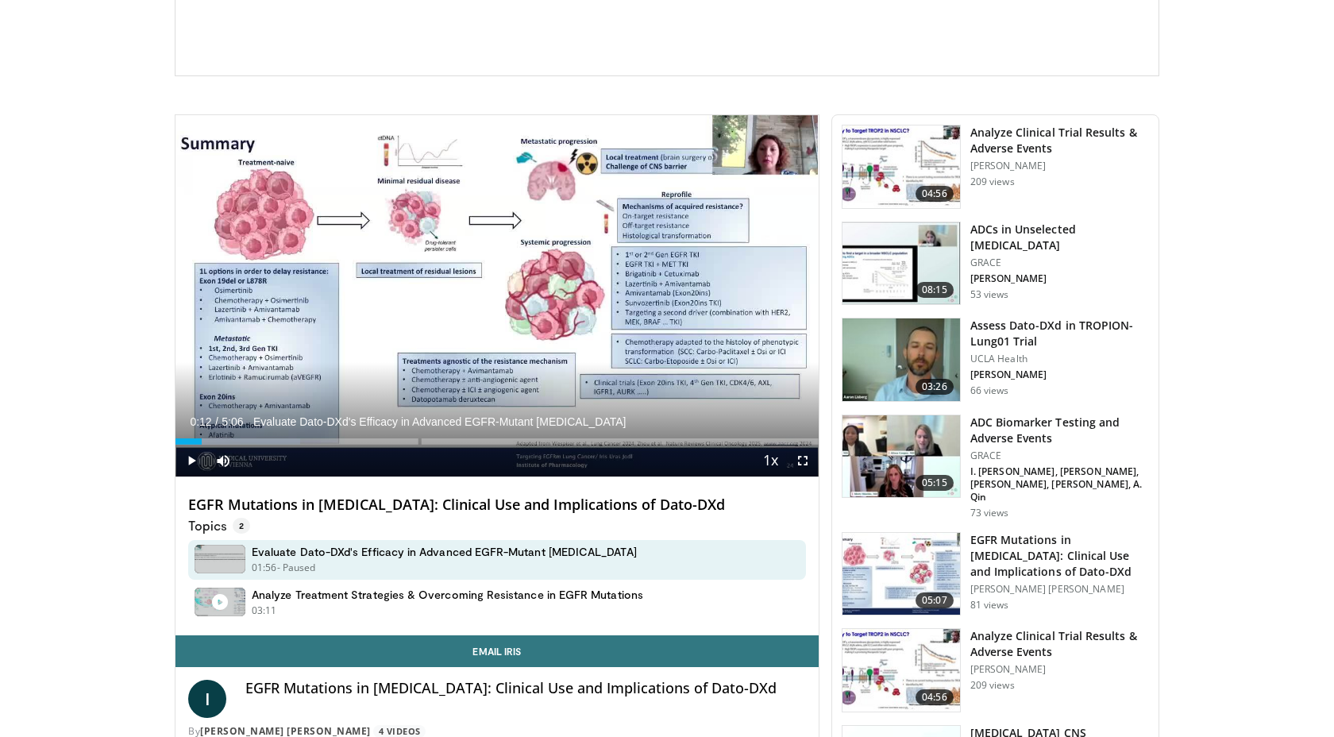 The width and height of the screenshot is (1334, 737). I want to click on p: 53 views, so click(990, 295).